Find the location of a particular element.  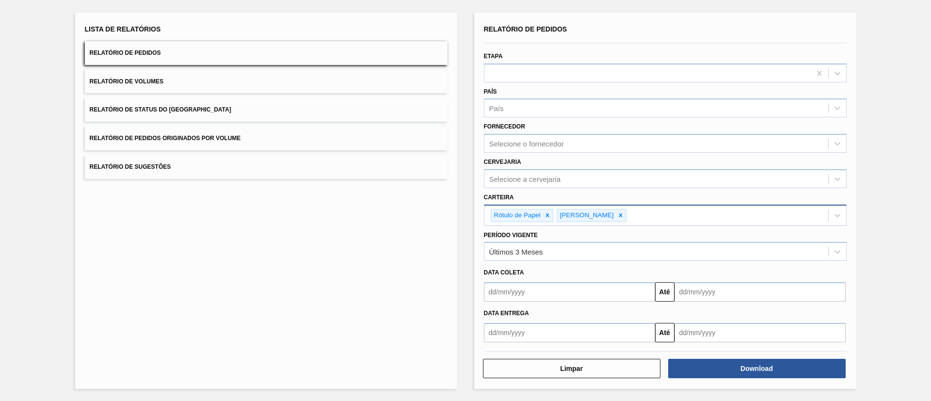

span: Data coleta is located at coordinates (504, 272).